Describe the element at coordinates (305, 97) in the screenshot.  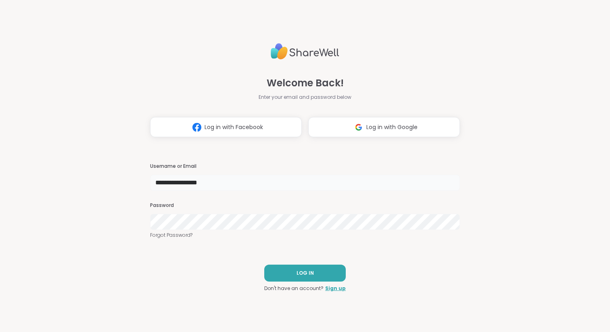
I see `span: Enter your email and password below` at that location.